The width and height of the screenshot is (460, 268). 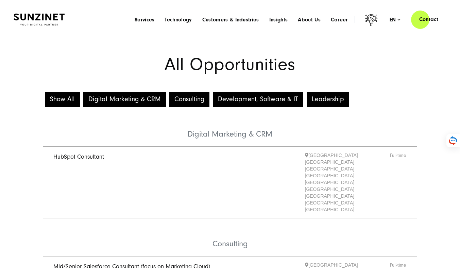 I want to click on span: Insights, so click(x=278, y=20).